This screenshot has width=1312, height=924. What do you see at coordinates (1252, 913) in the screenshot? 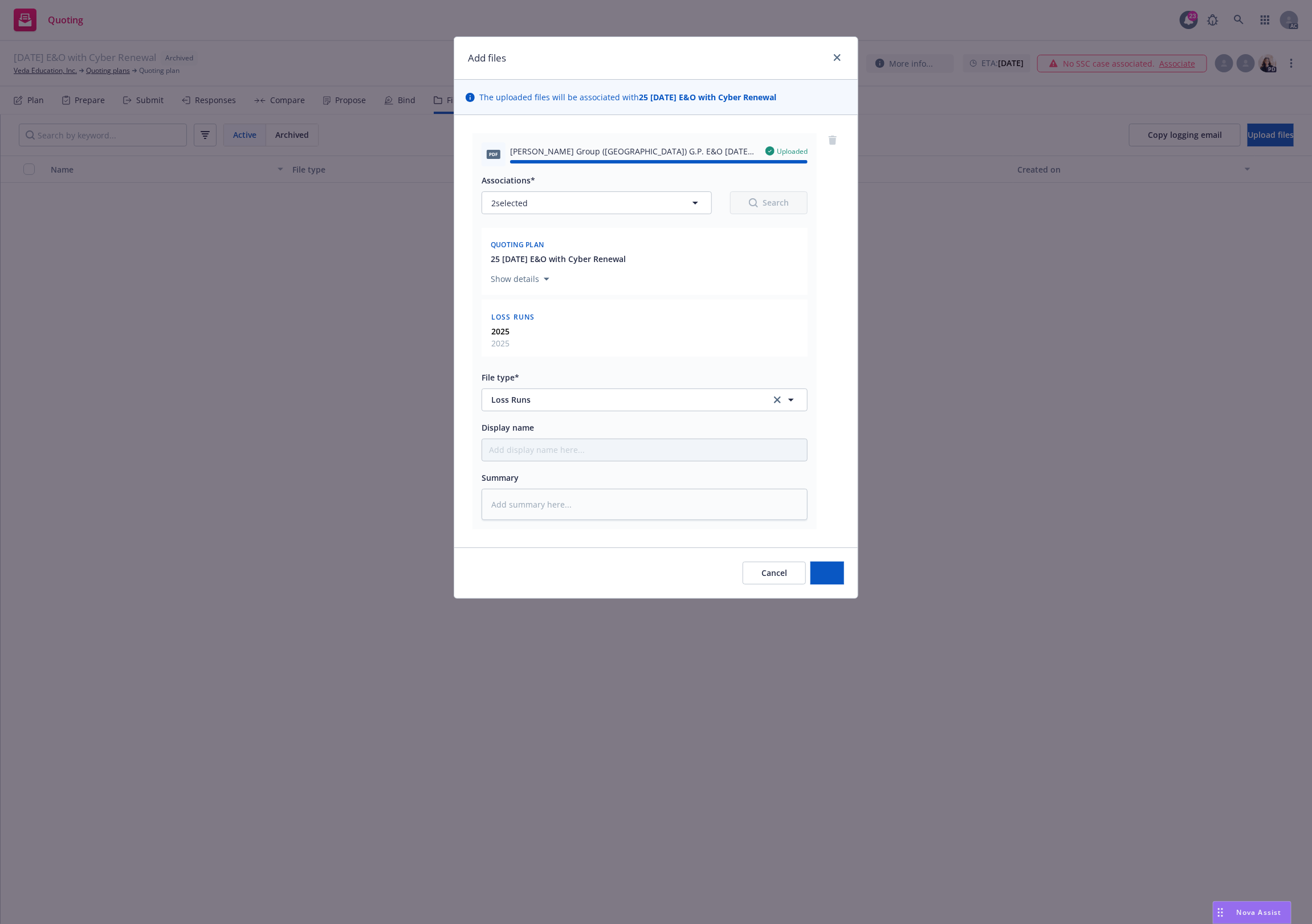
I see `button: Nova Assist` at bounding box center [1252, 913].